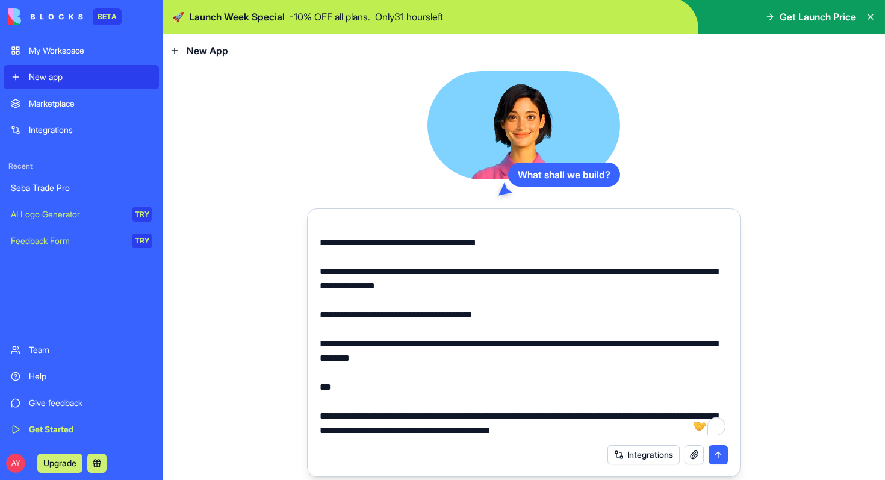 This screenshot has width=885, height=480. Describe the element at coordinates (60, 463) in the screenshot. I see `a: Upgrade` at that location.